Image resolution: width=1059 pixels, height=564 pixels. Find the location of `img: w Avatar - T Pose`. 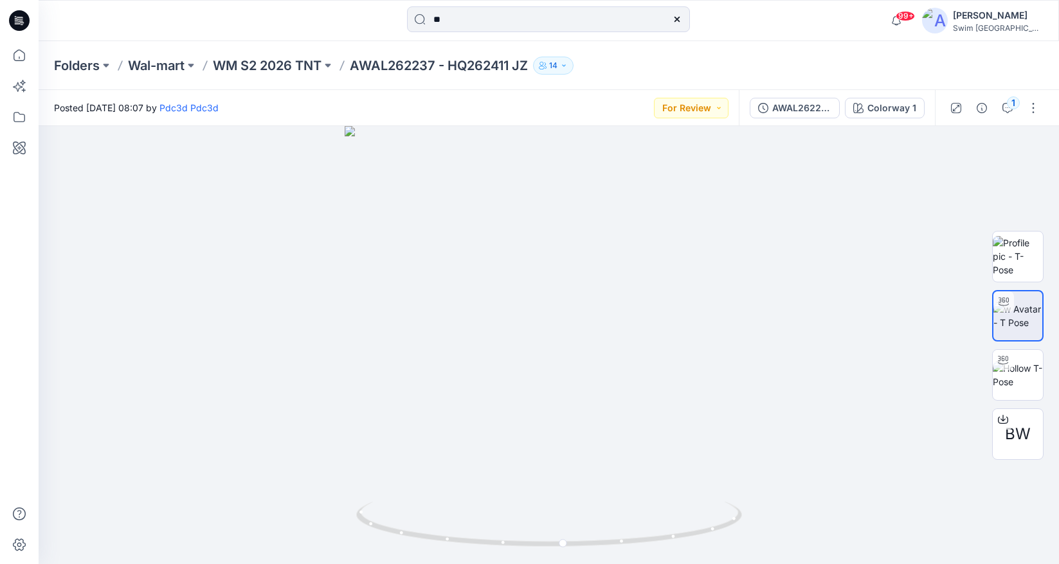

img: w Avatar - T Pose is located at coordinates (1018, 316).